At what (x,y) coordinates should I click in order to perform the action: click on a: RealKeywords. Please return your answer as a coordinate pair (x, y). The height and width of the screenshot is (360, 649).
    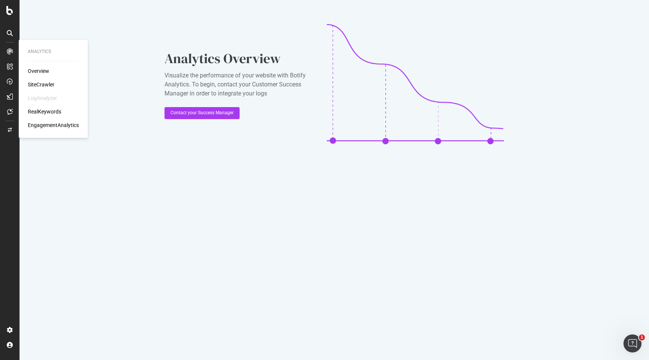
    Looking at the image, I should click on (44, 112).